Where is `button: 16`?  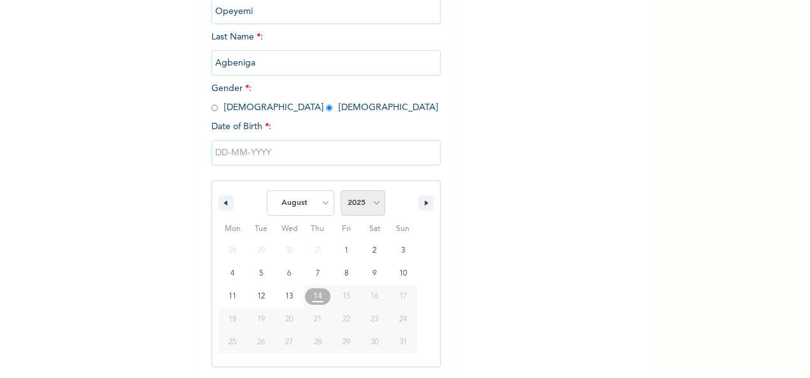
button: 16 is located at coordinates (374, 297).